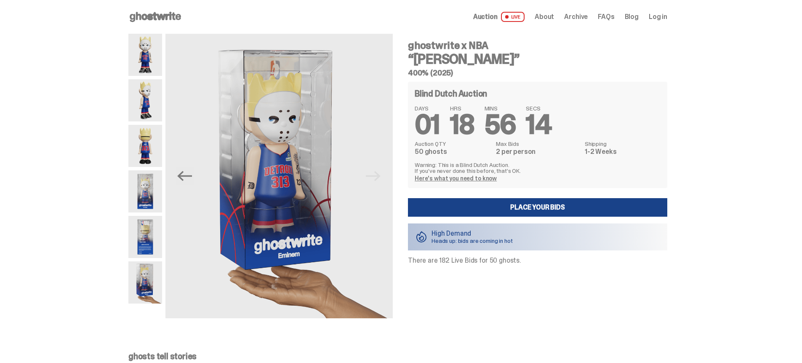 This screenshot has width=802, height=363. Describe the element at coordinates (145, 100) in the screenshot. I see `img: Copy%20of%20Eminem_NBA_400_3.png` at that location.